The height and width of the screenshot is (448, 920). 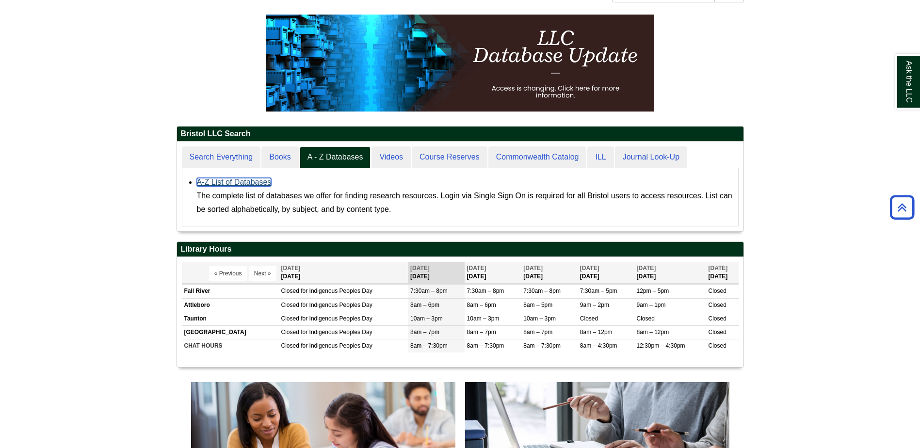 What do you see at coordinates (449, 157) in the screenshot?
I see `a: Course Reserves` at bounding box center [449, 157].